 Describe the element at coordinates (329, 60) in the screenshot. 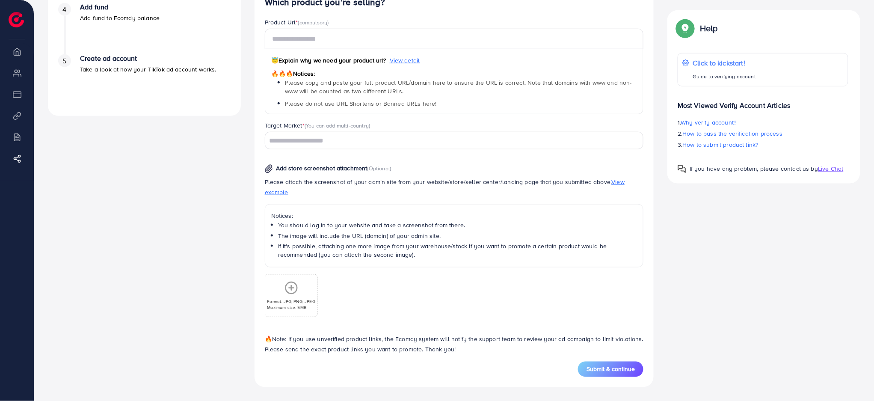

I see `span: Explain why we need your product url?` at that location.